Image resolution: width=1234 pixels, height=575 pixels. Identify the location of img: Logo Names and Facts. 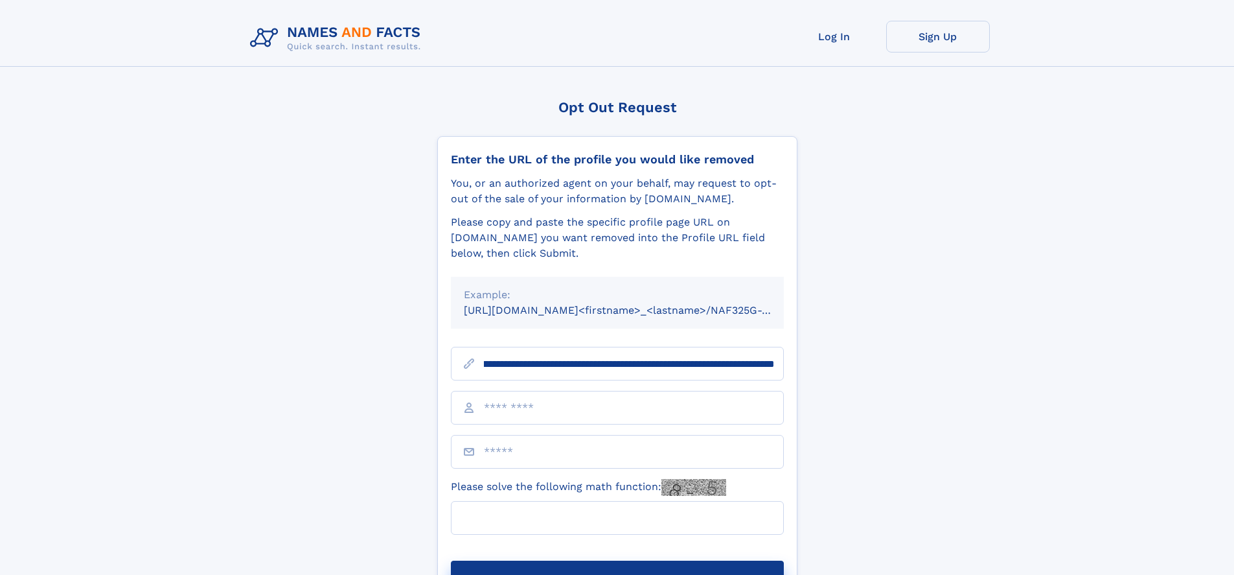
(338, 38).